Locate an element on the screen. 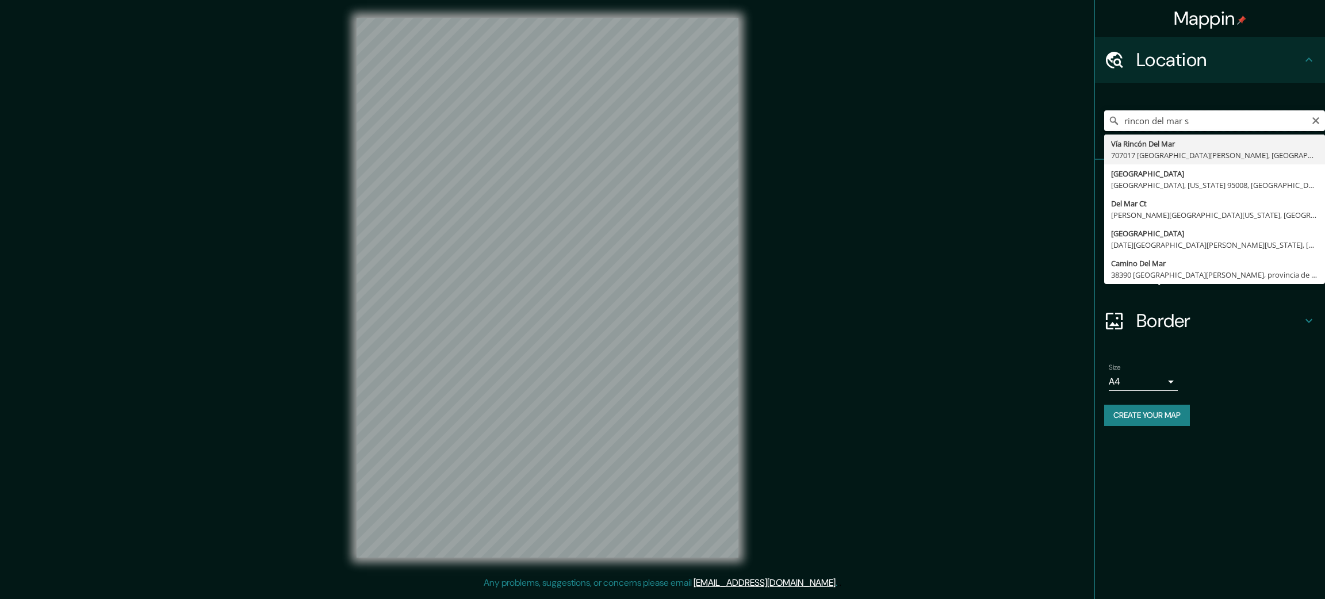 This screenshot has height=599, width=1325. button: Clear is located at coordinates (1316, 120).